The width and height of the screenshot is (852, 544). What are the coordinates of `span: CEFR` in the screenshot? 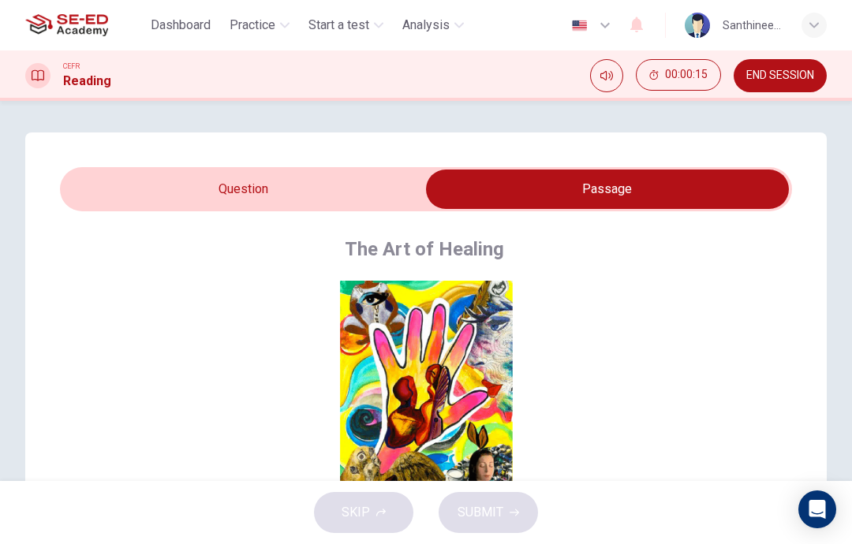 It's located at (71, 66).